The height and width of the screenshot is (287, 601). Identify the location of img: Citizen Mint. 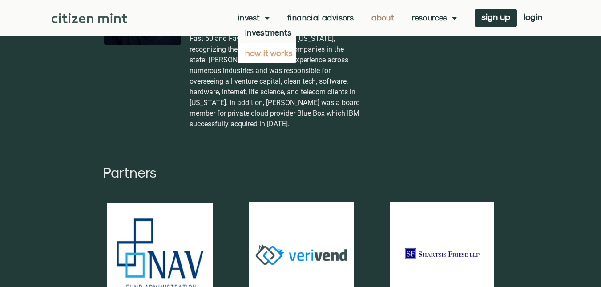
(89, 18).